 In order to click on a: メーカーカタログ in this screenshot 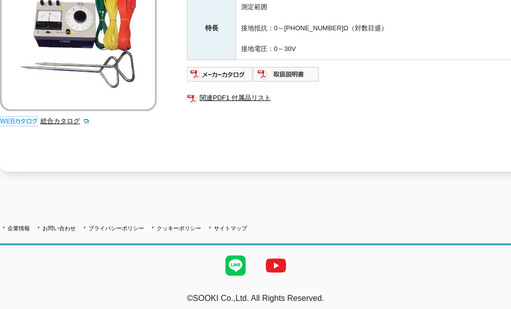, I will do `click(220, 76)`.